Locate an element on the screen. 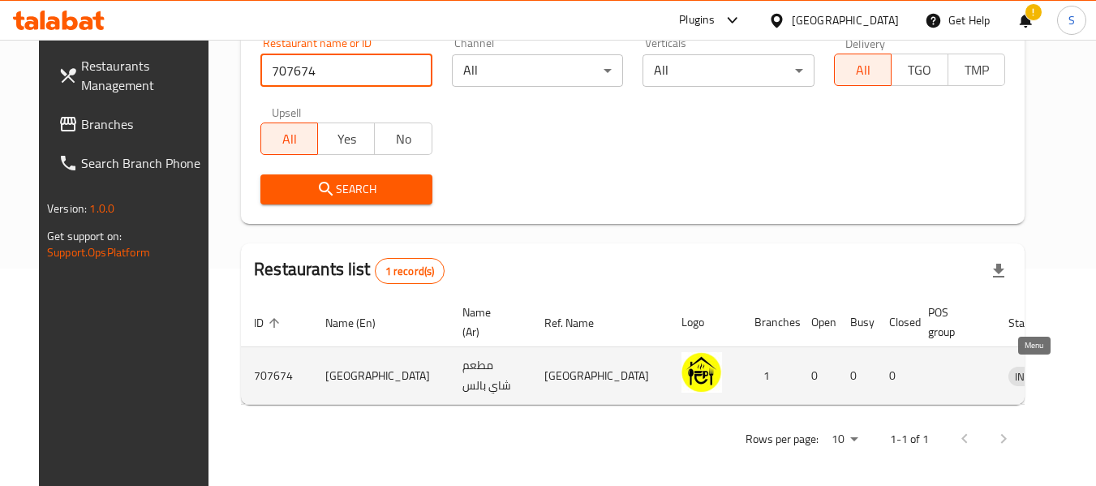  div: Plugins is located at coordinates (697, 20).